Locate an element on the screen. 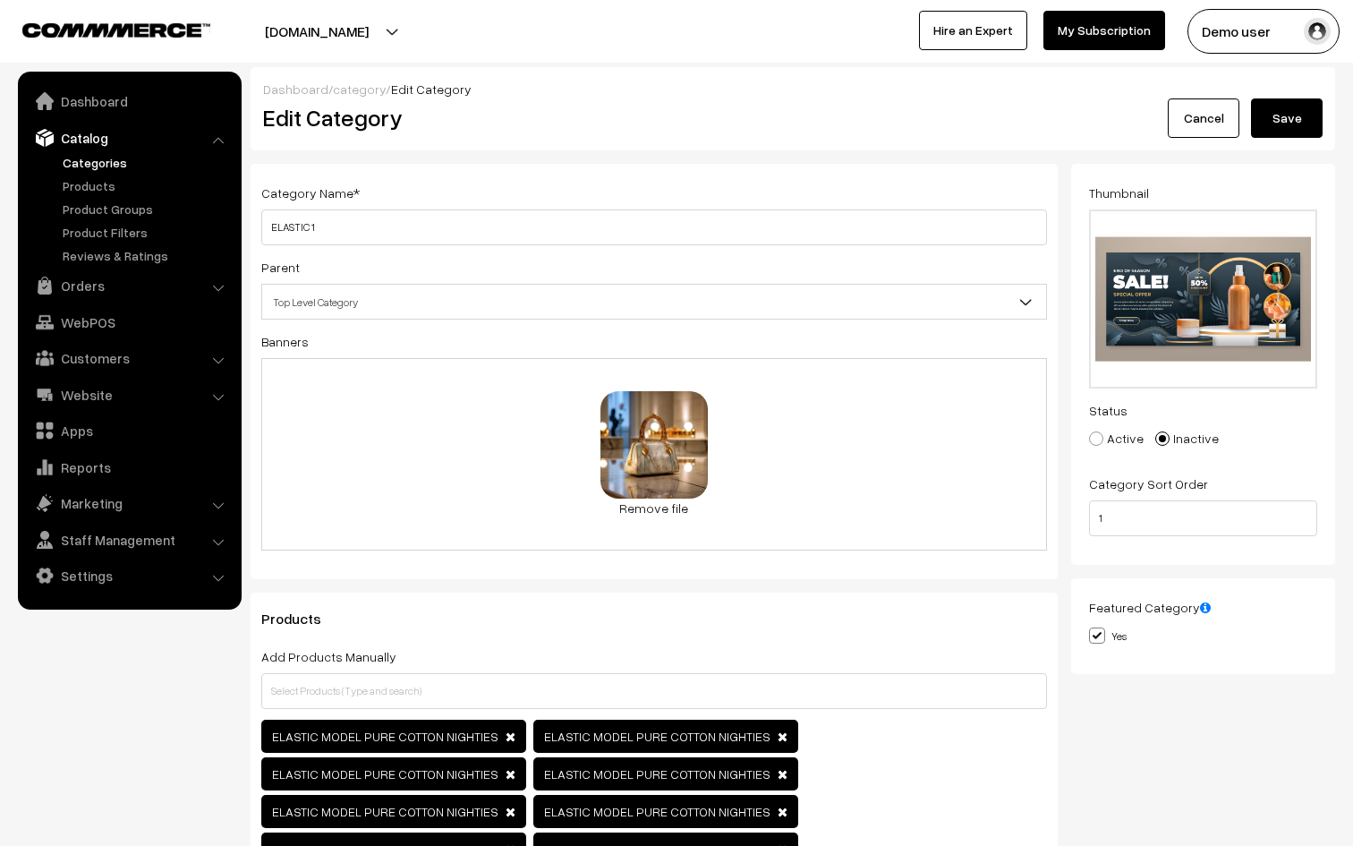 The image size is (1353, 846). a: Product Groups is located at coordinates (147, 208).